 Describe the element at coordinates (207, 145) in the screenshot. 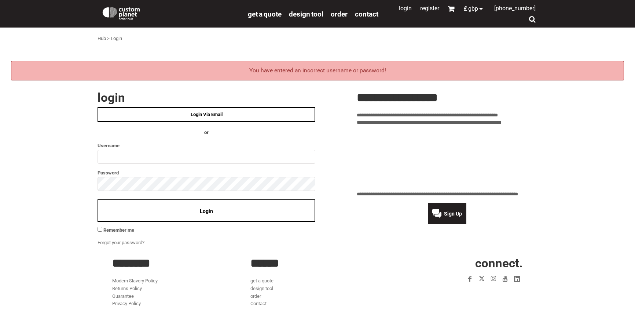

I see `label: Username` at that location.